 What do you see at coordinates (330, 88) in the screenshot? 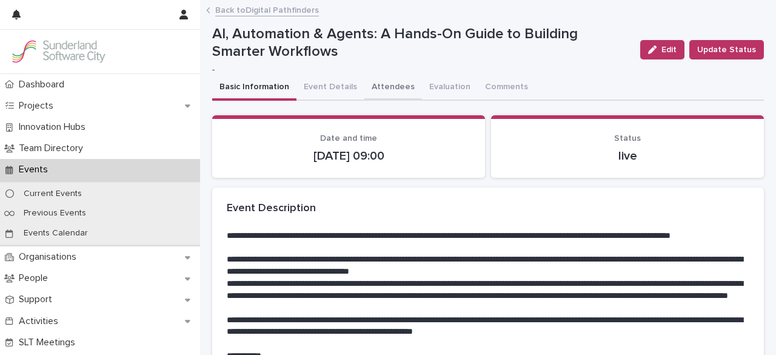
I see `button: Event Details` at bounding box center [330, 88].